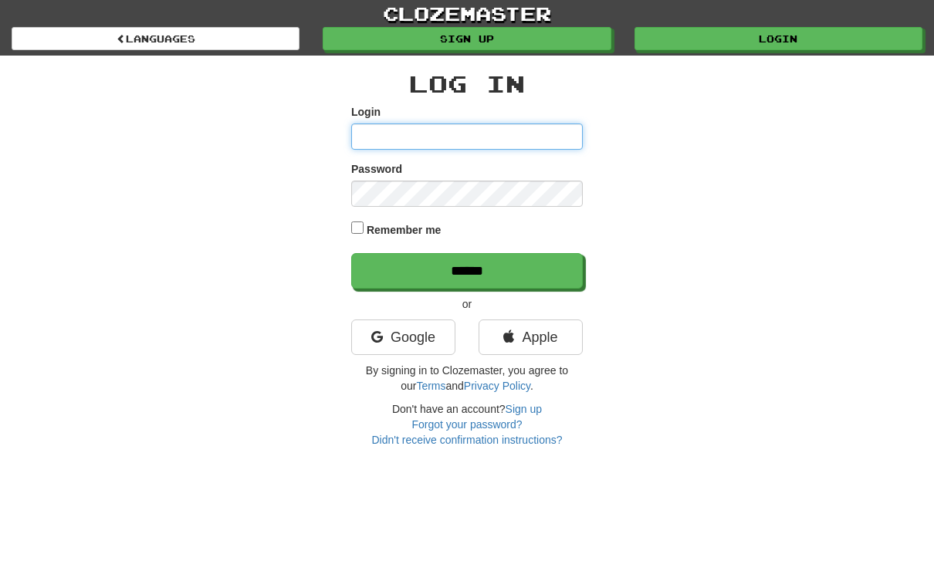 The height and width of the screenshot is (561, 934). I want to click on a: Didn't receive confirmation instructions?, so click(466, 440).